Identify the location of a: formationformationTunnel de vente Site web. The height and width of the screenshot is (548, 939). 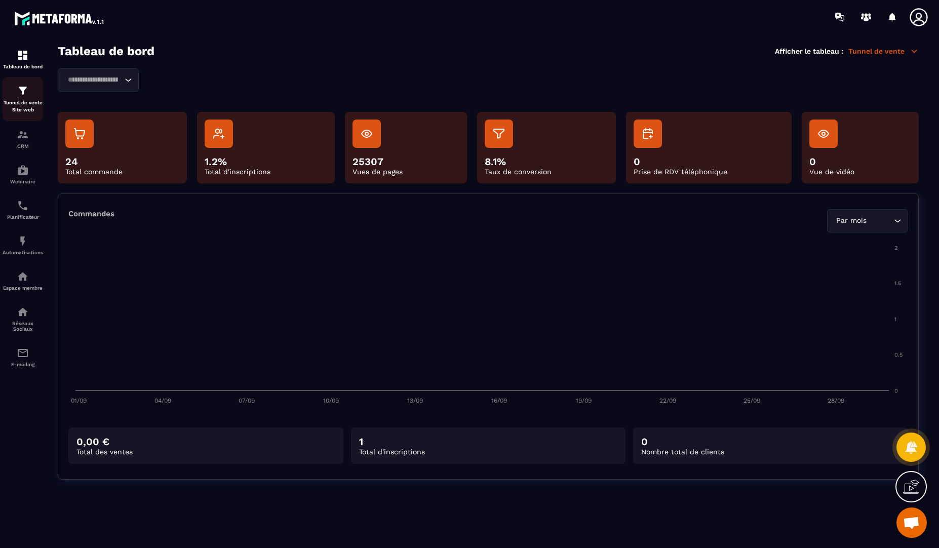
(23, 99).